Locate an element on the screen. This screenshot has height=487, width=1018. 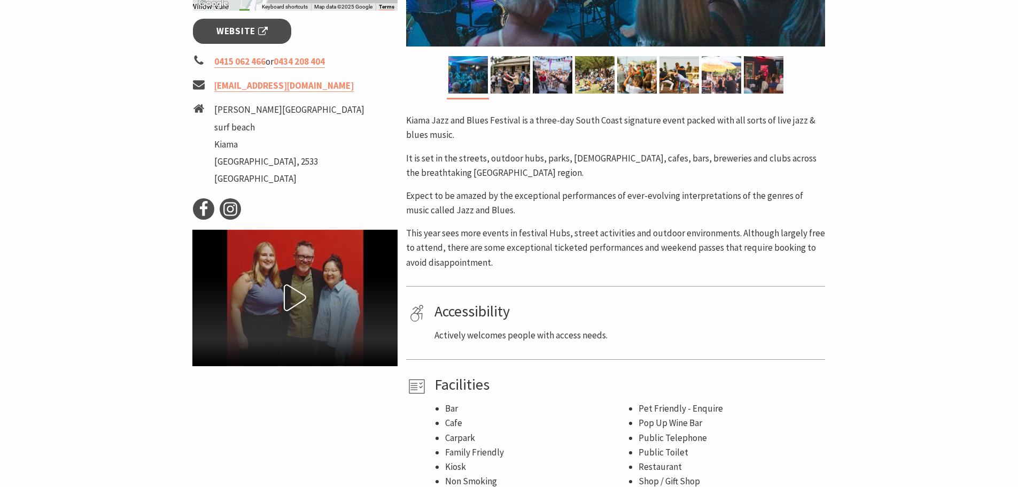
p: Actively welcomes people with access needs. is located at coordinates (628, 335).